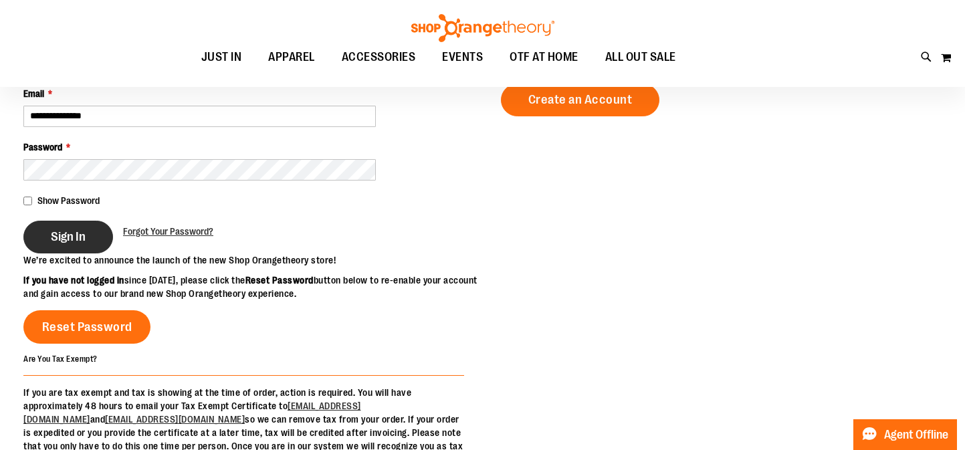 The height and width of the screenshot is (450, 965). What do you see at coordinates (68, 237) in the screenshot?
I see `span: Sign In` at bounding box center [68, 237].